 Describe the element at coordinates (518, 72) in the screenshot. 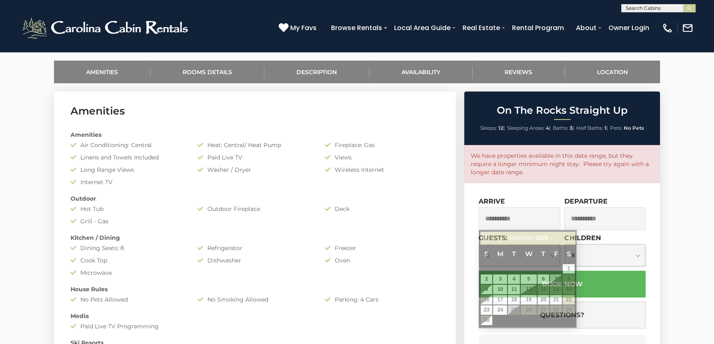

I see `a: Reviews` at that location.